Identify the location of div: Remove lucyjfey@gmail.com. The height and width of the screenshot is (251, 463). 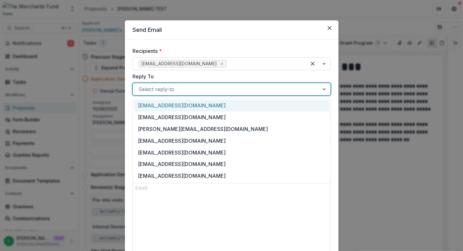
(222, 64).